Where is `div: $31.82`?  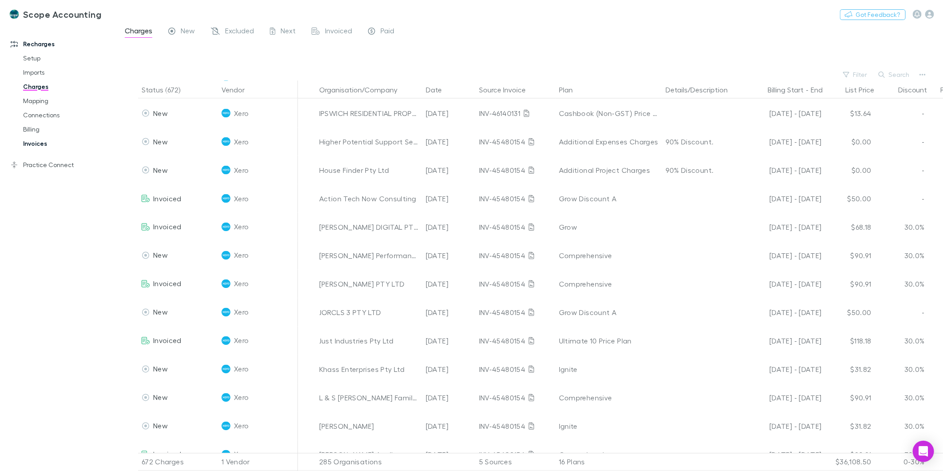
div: $31.82 is located at coordinates (849, 426).